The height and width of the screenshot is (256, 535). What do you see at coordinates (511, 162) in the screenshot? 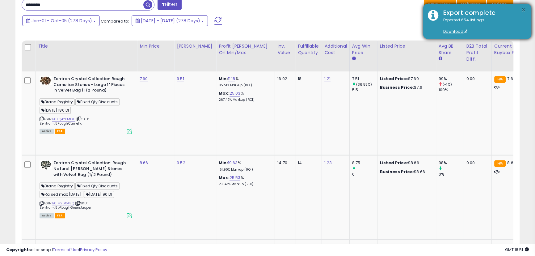
I see `span: 8.66` at bounding box center [511, 162].